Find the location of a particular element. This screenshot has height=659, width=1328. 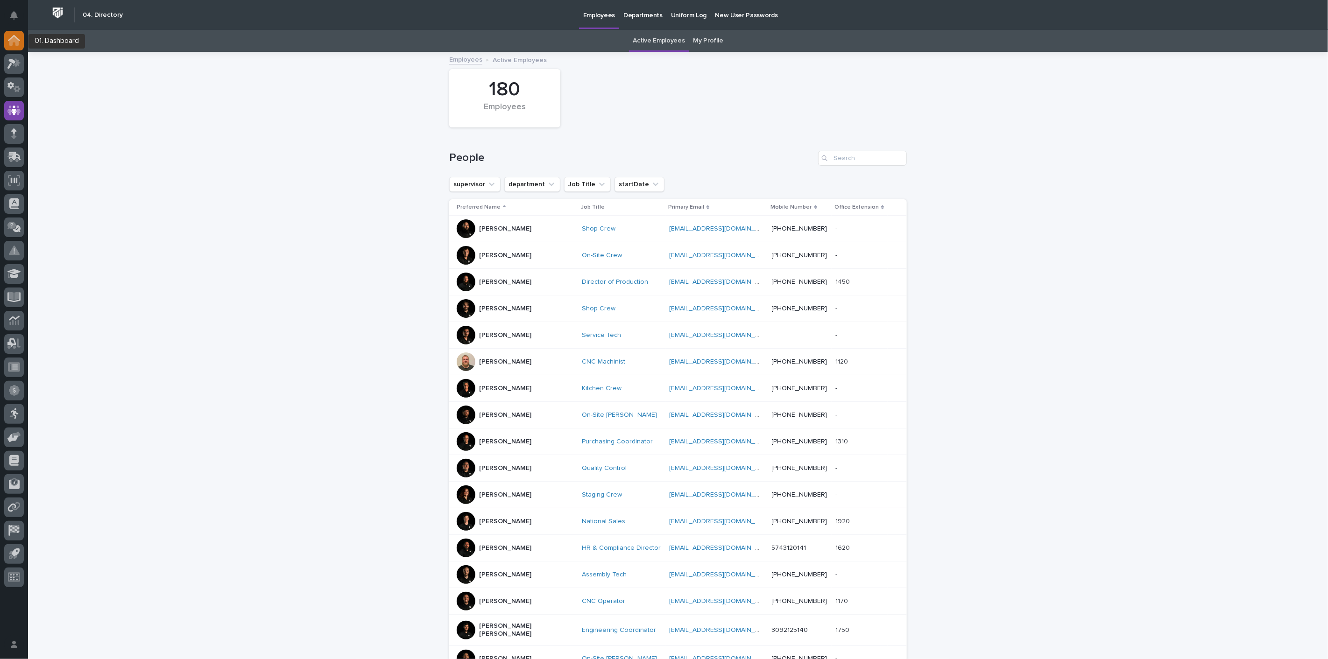

a: National Sales is located at coordinates (603, 522).